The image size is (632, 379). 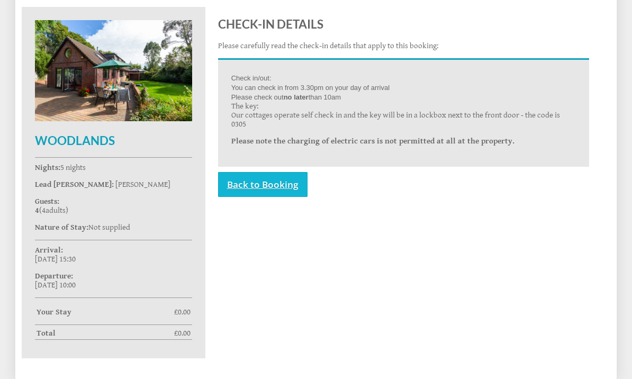 What do you see at coordinates (403, 24) in the screenshot?
I see `h2: Check-In Details` at bounding box center [403, 24].